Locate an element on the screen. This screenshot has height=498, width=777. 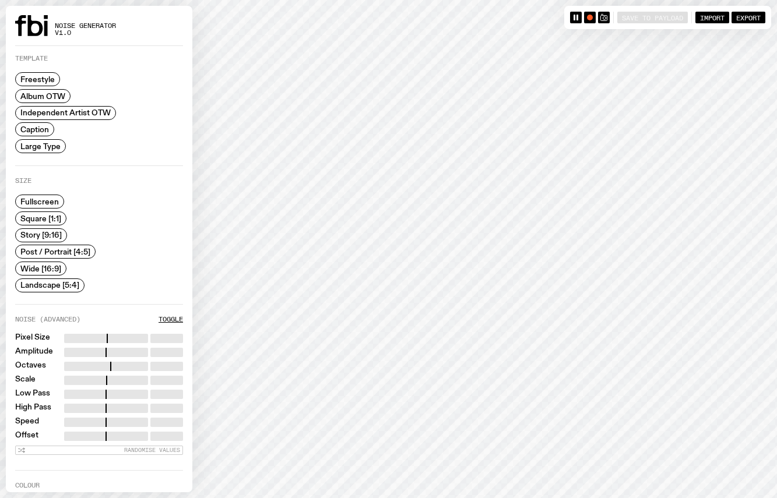
label: Speed is located at coordinates (27, 422).